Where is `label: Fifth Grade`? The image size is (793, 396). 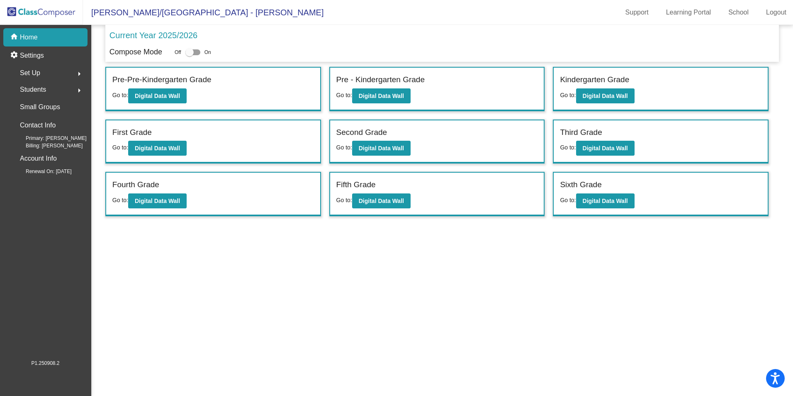
label: Fifth Grade is located at coordinates (356, 185).